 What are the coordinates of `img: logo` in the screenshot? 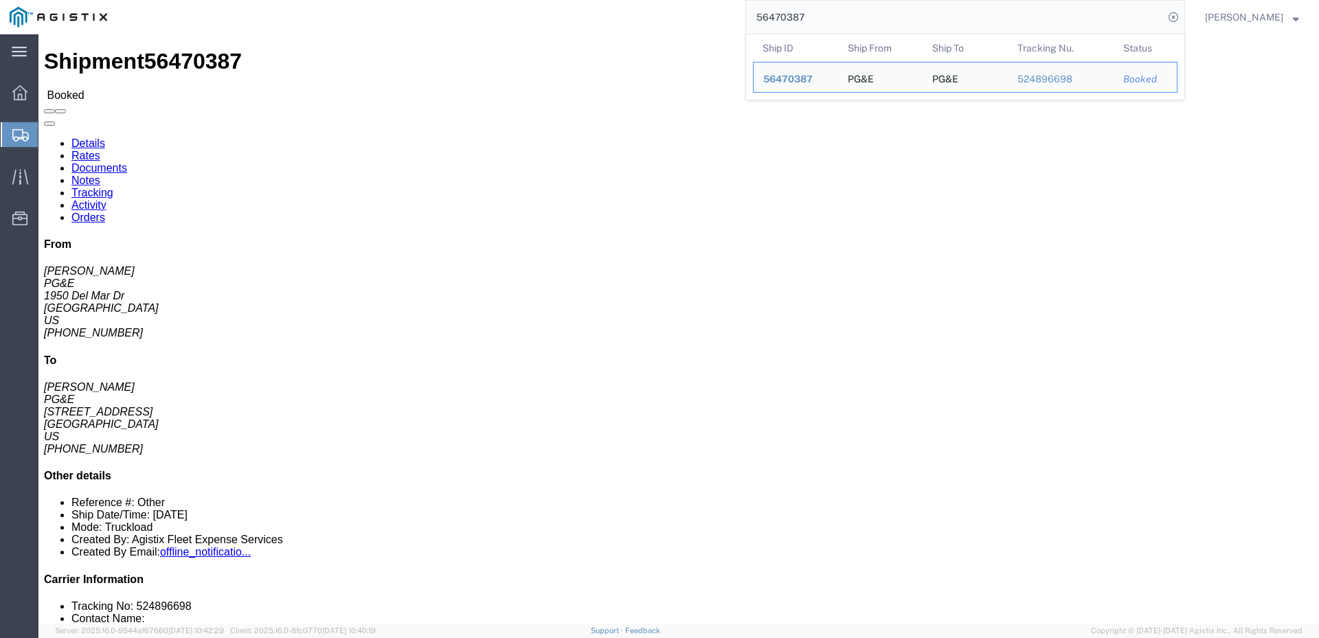 It's located at (58, 17).